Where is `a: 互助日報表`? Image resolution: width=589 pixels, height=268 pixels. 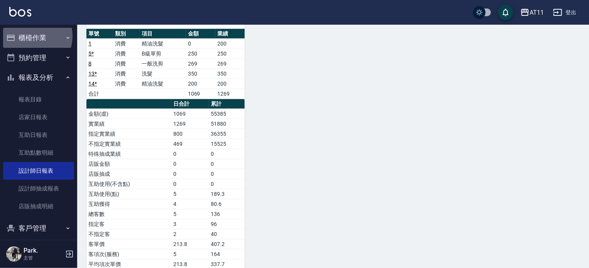 a: 互助日報表 is located at coordinates (39, 135).